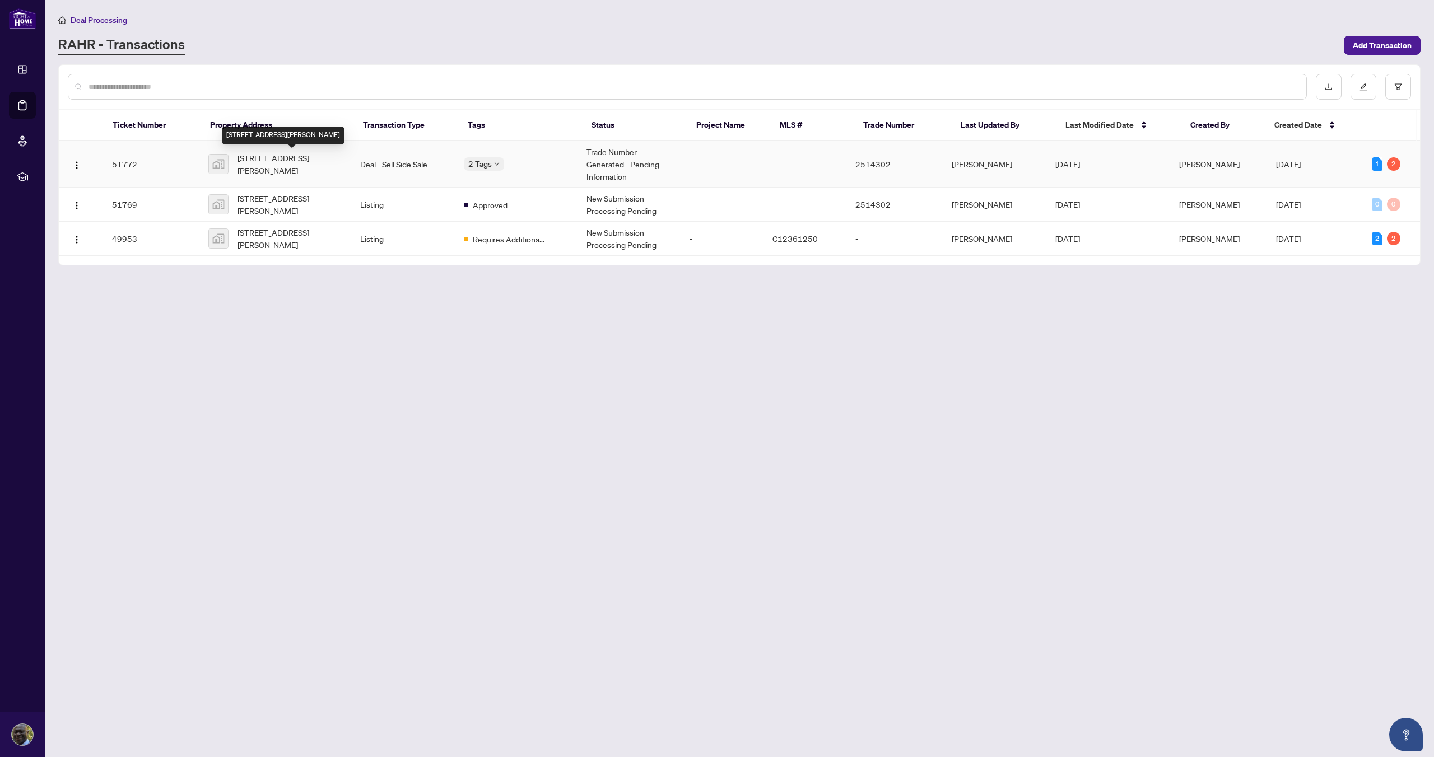 The height and width of the screenshot is (757, 1434). I want to click on th: Created By, so click(1223, 125).